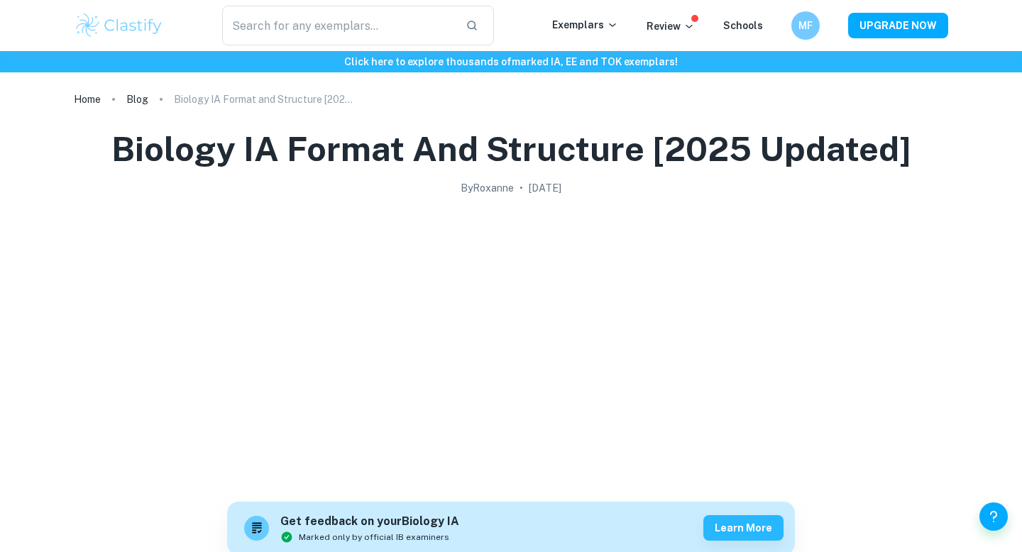  What do you see at coordinates (87, 99) in the screenshot?
I see `a: Home` at bounding box center [87, 99].